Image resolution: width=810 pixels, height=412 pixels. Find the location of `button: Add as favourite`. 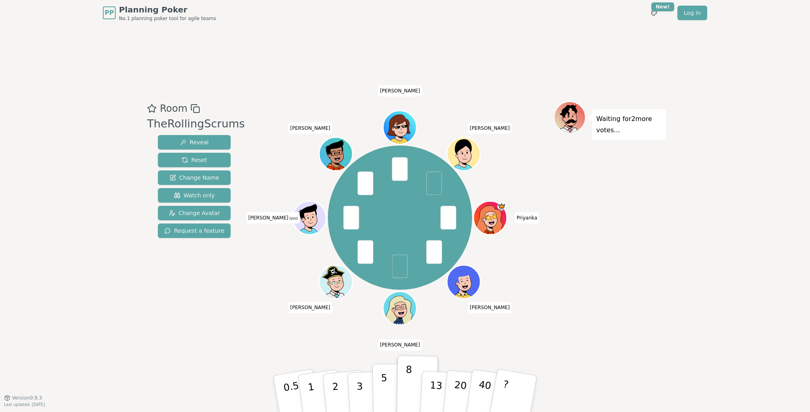

button: Add as favourite is located at coordinates (152, 108).